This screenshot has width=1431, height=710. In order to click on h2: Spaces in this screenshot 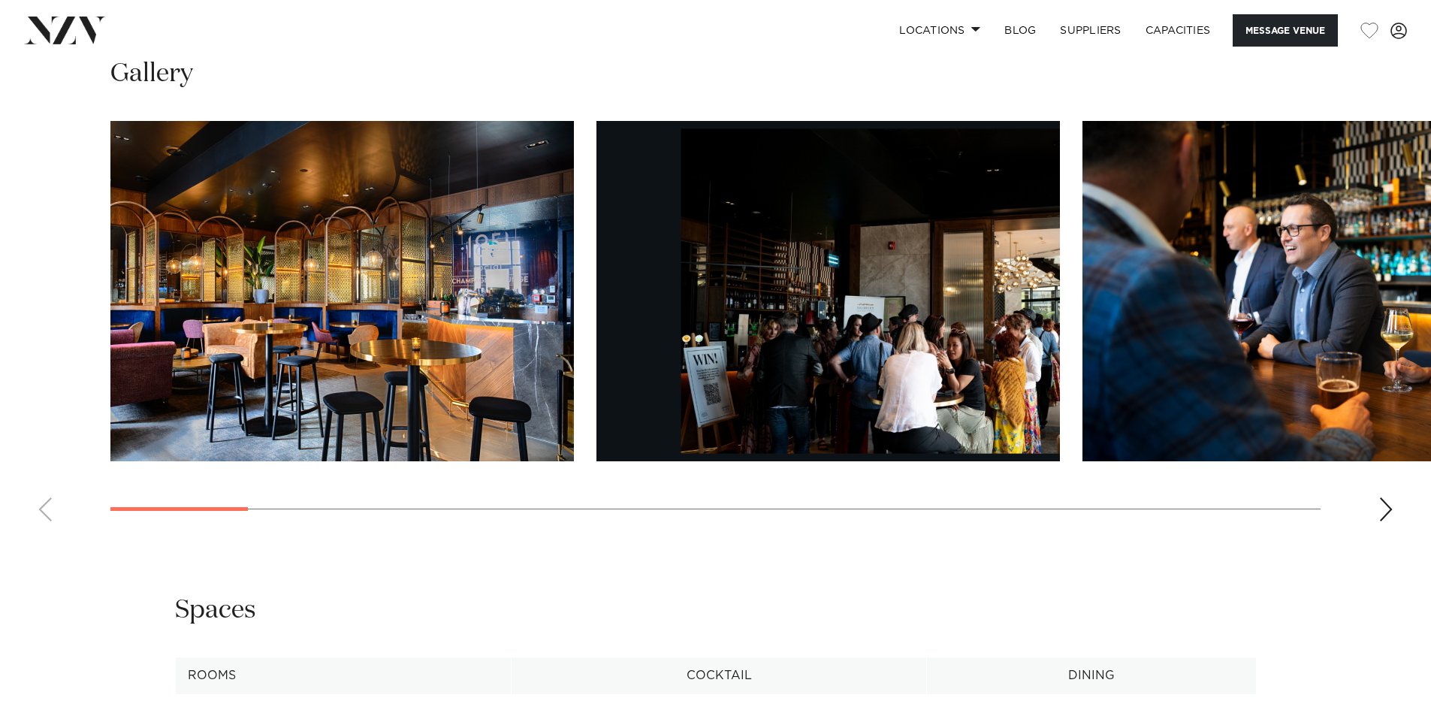, I will do `click(216, 610)`.